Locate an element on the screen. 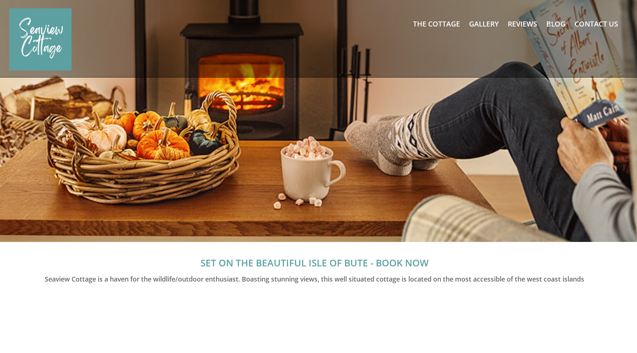 This screenshot has height=353, width=637. a: Gallery is located at coordinates (484, 24).